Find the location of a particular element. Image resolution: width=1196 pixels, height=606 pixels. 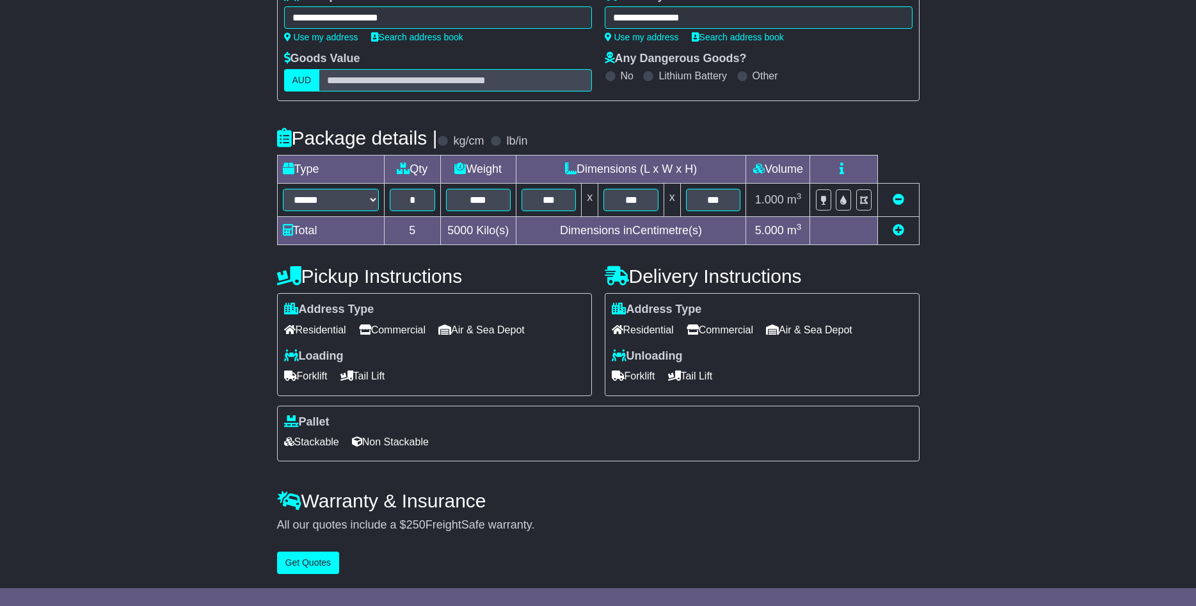

label: No is located at coordinates (627, 75).